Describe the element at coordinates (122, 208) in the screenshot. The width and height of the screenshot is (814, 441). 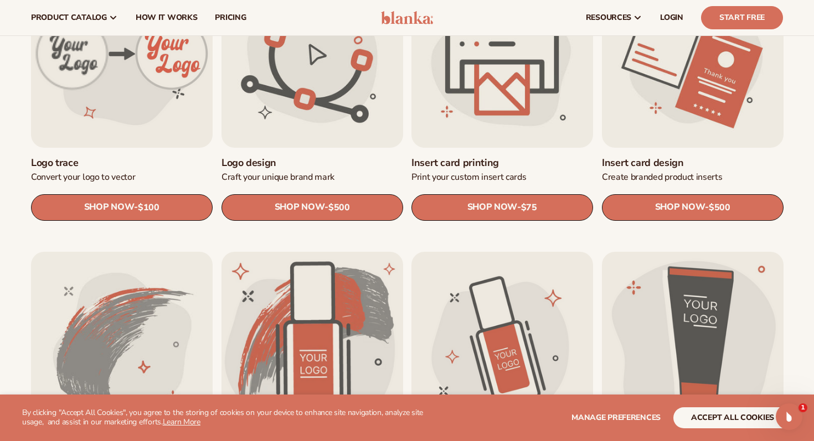
I see `a: SHOP NOW- $100` at that location.